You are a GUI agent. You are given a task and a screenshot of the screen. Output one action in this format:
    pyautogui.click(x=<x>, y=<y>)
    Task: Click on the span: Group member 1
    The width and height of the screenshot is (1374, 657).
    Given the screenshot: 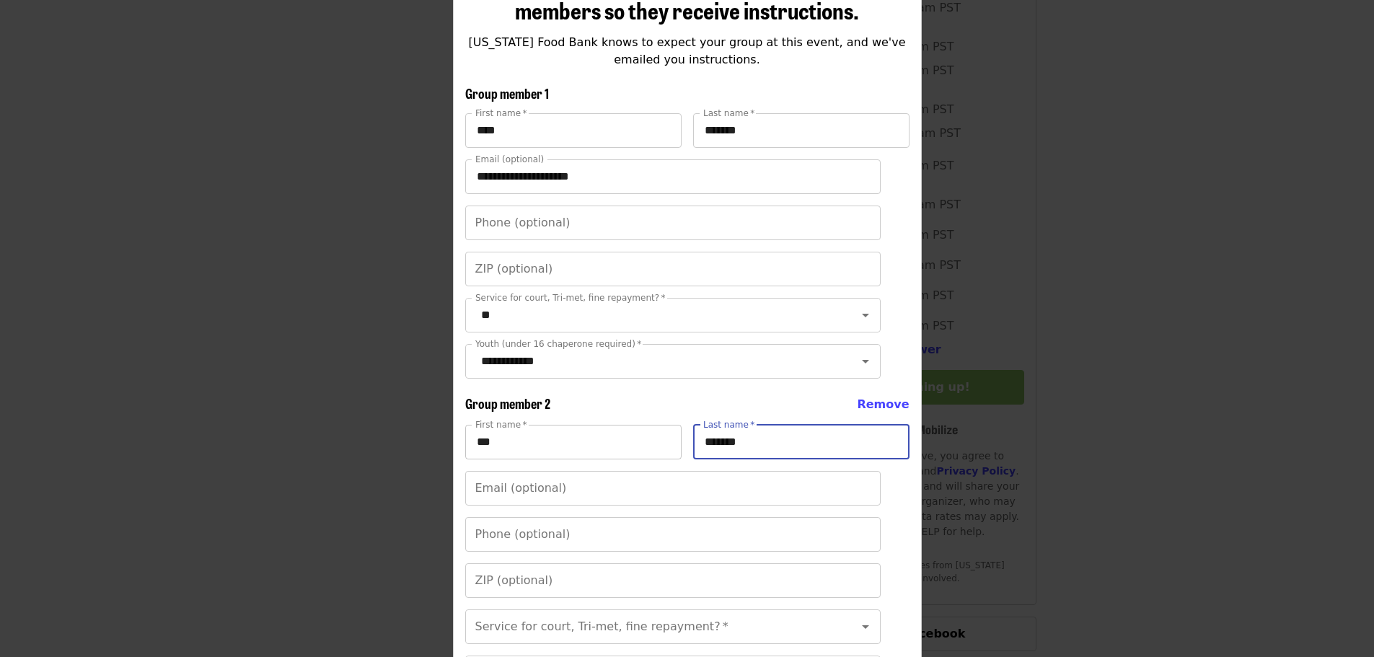 What is the action you would take?
    pyautogui.click(x=507, y=93)
    